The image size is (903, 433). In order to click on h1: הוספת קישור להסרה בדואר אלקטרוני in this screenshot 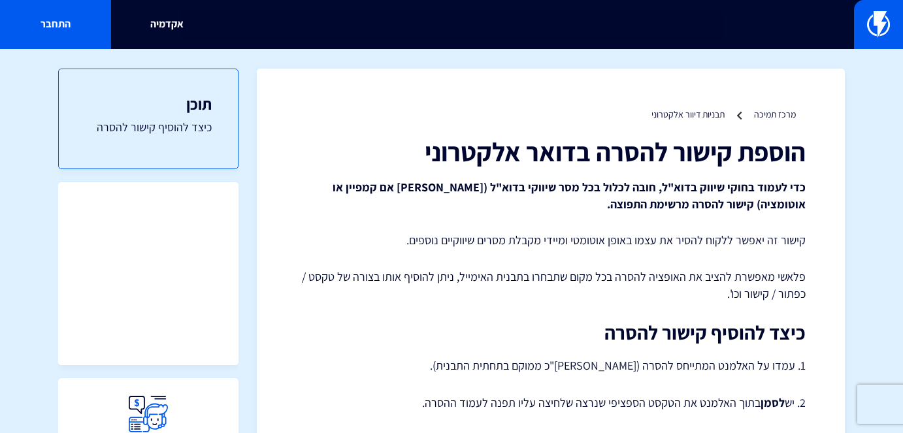, I will do `click(551, 152)`.